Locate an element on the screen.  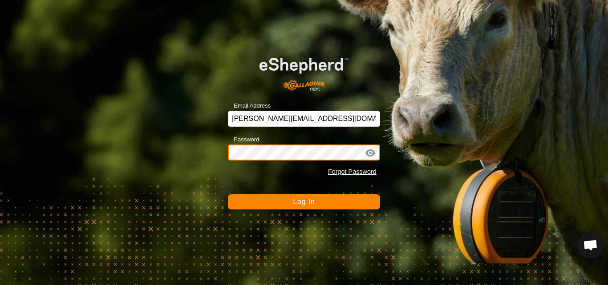
span: Log In is located at coordinates (304, 202).